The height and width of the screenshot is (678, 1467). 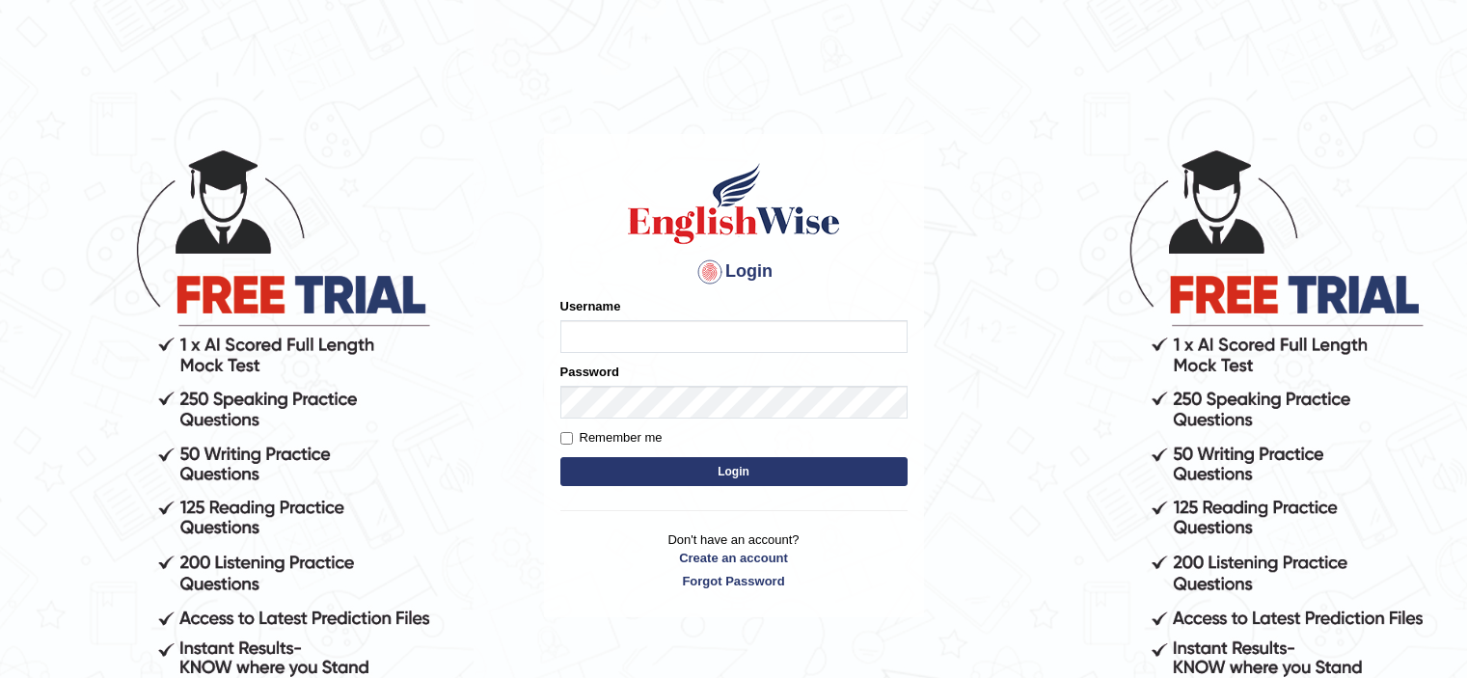 I want to click on p: Don't have an account?, so click(x=734, y=560).